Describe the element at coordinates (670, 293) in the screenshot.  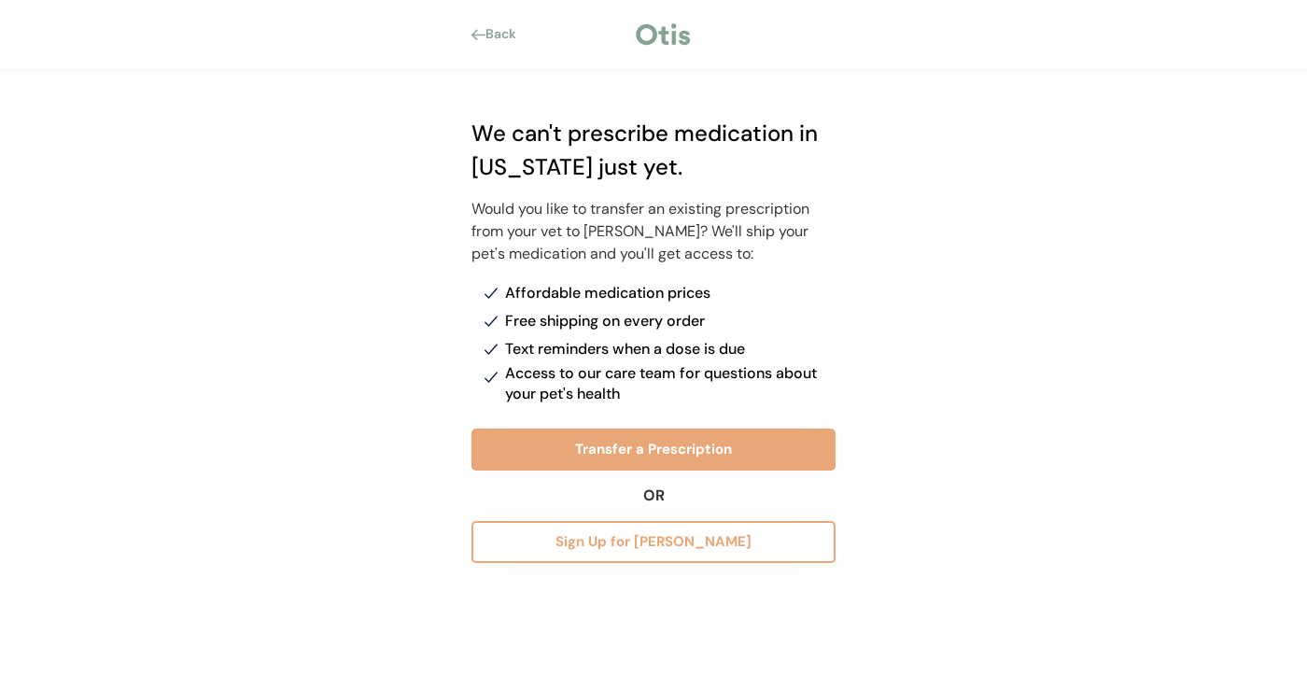
I see `div: Affordable medication prices` at that location.